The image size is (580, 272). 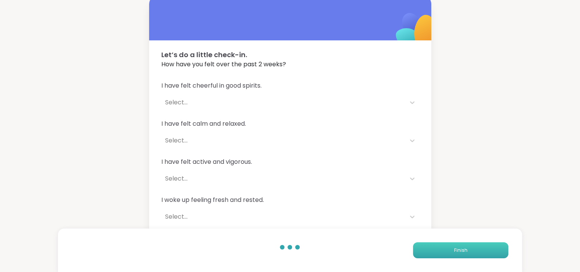 What do you see at coordinates (290, 200) in the screenshot?
I see `span: I woke up feeling fresh and rested.` at bounding box center [290, 200].